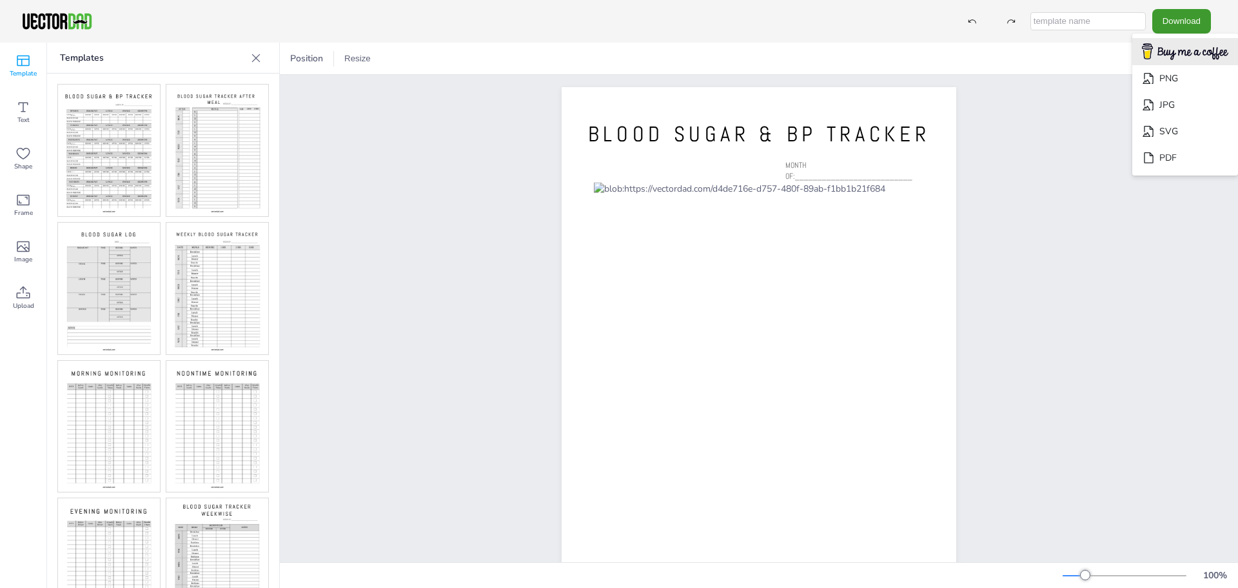  Describe the element at coordinates (109, 426) in the screenshot. I see `img: sugar4.jpg` at that location.